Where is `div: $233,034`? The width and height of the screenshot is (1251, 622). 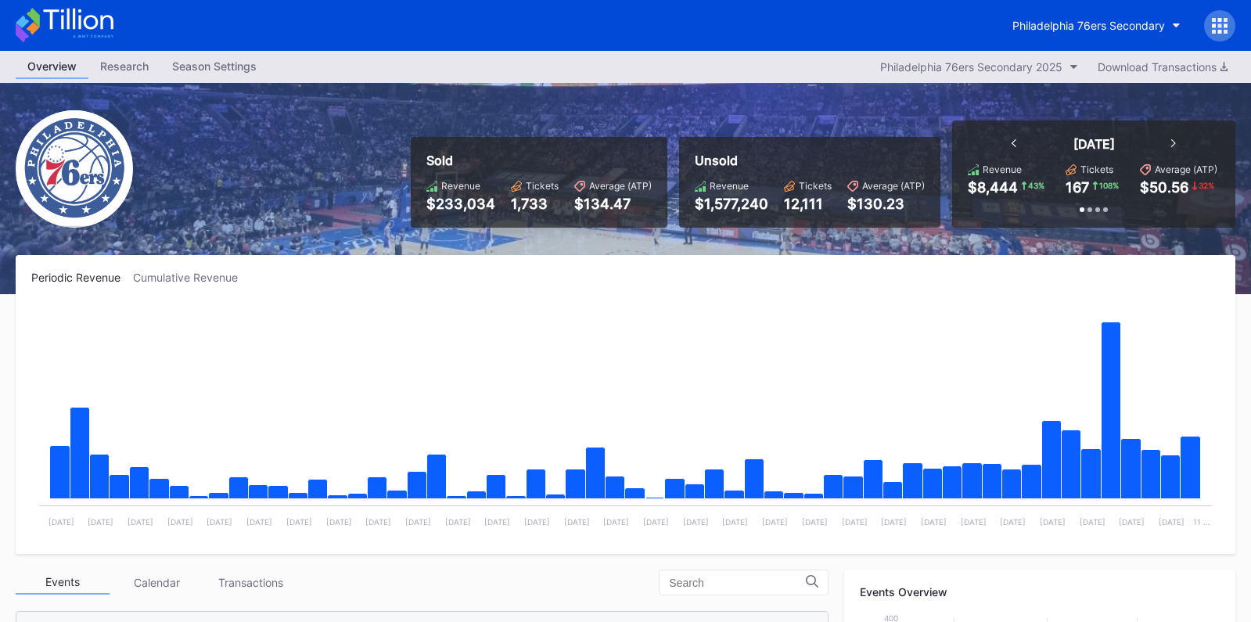
div: $233,034 is located at coordinates (461, 203).